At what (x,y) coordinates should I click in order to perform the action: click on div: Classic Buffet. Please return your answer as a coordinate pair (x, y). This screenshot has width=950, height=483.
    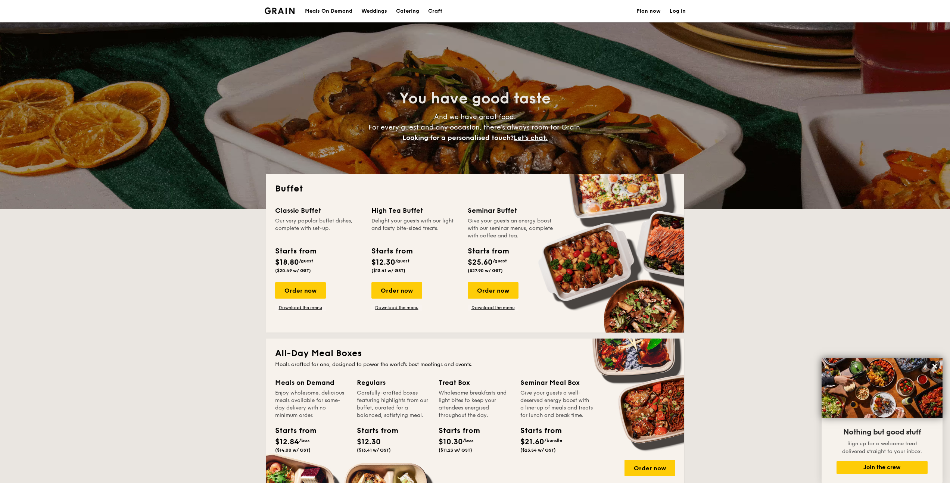
    Looking at the image, I should click on (319, 210).